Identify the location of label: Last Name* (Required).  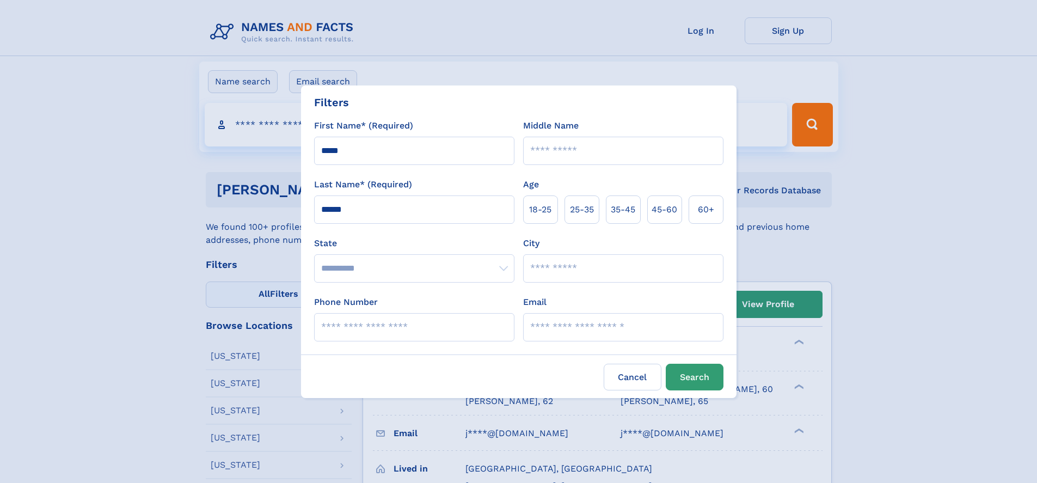
(363, 185).